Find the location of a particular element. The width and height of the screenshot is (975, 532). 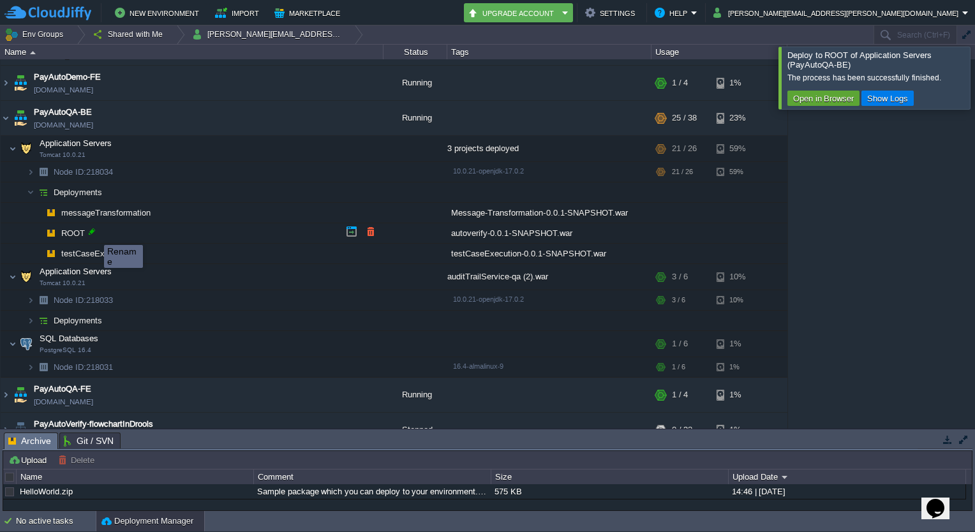

span: Deploy to ROOT of Application Servers (PayAutoQA-BE) is located at coordinates (860, 60).